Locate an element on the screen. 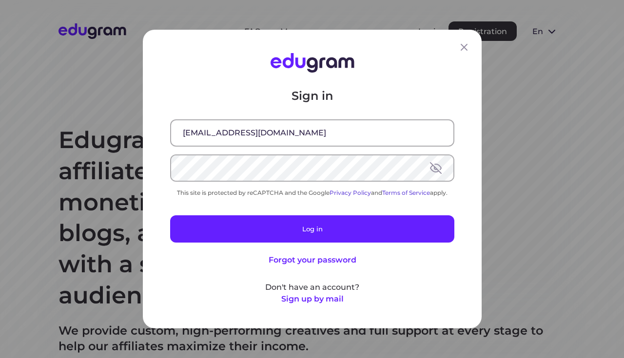  div: This site is protected by reCAPTCHA and the Google and apply. is located at coordinates (312, 192).